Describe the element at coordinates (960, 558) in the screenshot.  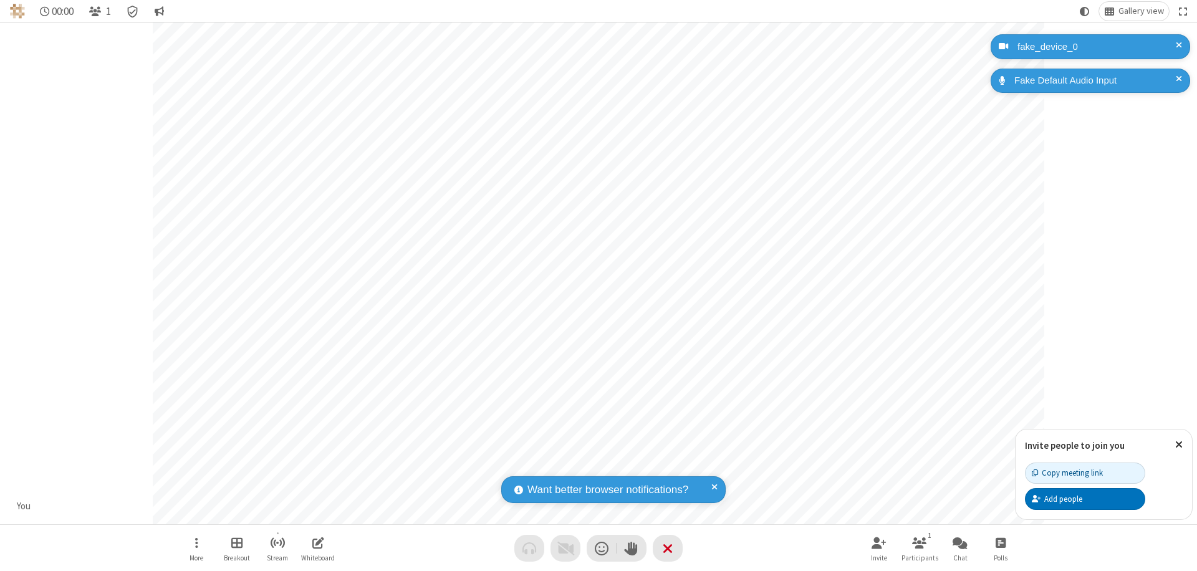
I see `span: Chat` at that location.